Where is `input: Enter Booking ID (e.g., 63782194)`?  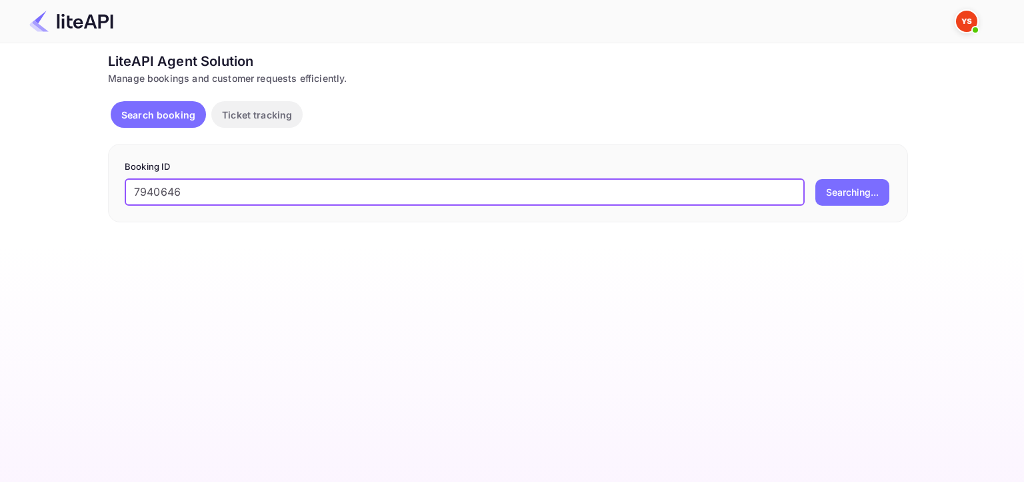 input: Enter Booking ID (e.g., 63782194) is located at coordinates (464, 193).